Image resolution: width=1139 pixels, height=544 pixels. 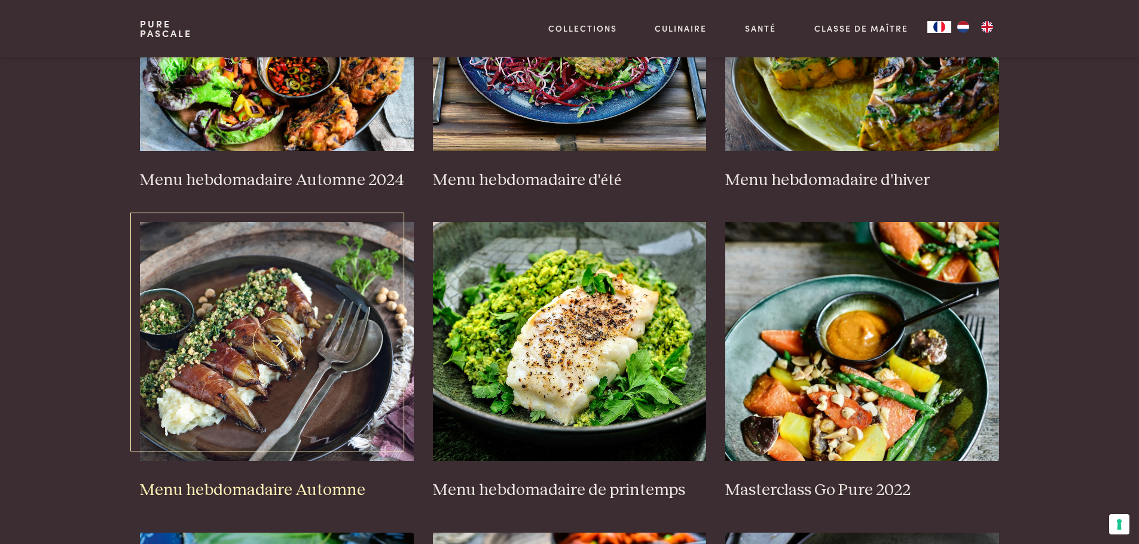 What do you see at coordinates (166, 29) in the screenshot?
I see `a: PurePascale` at bounding box center [166, 29].